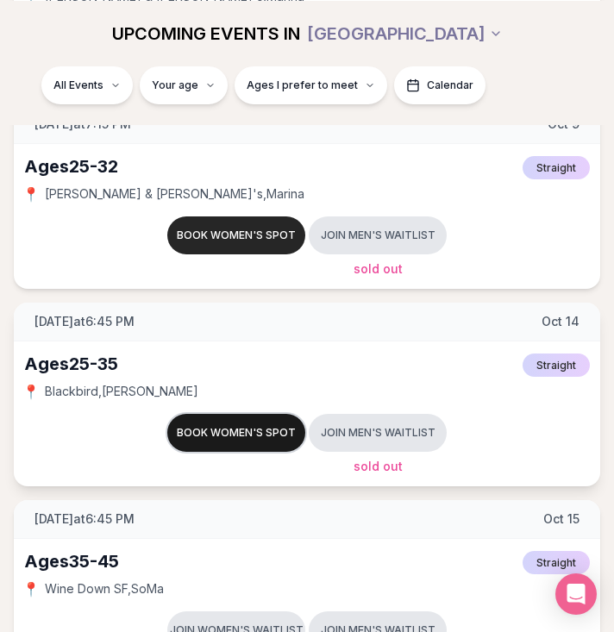 This screenshot has height=632, width=614. I want to click on div: Ages 35-45, so click(72, 562).